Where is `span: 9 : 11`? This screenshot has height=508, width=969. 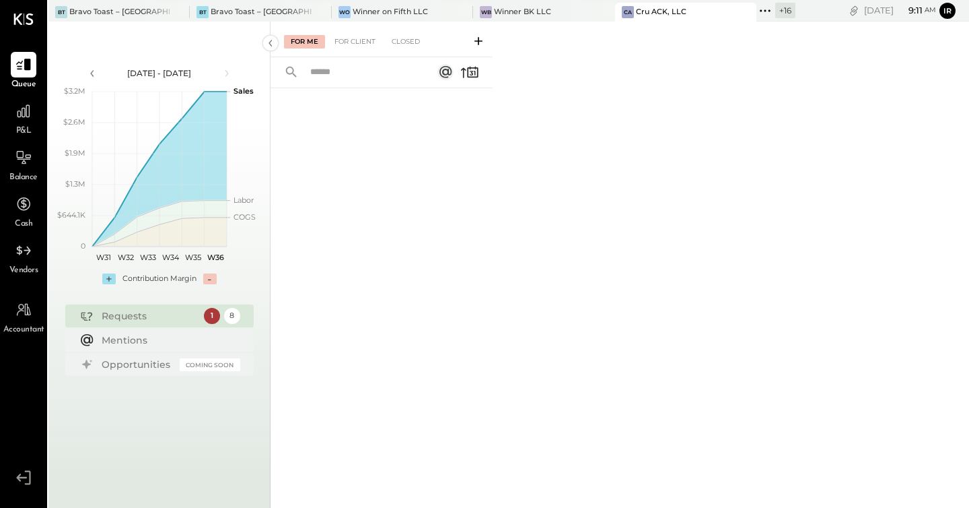
span: 9 : 11 is located at coordinates (909, 10).